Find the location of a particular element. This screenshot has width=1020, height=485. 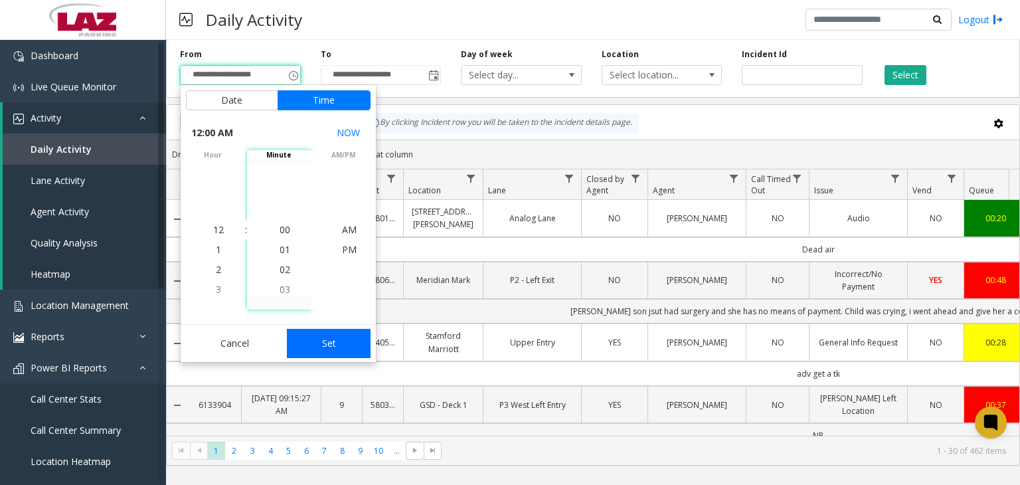

a: Activity is located at coordinates (84, 118).